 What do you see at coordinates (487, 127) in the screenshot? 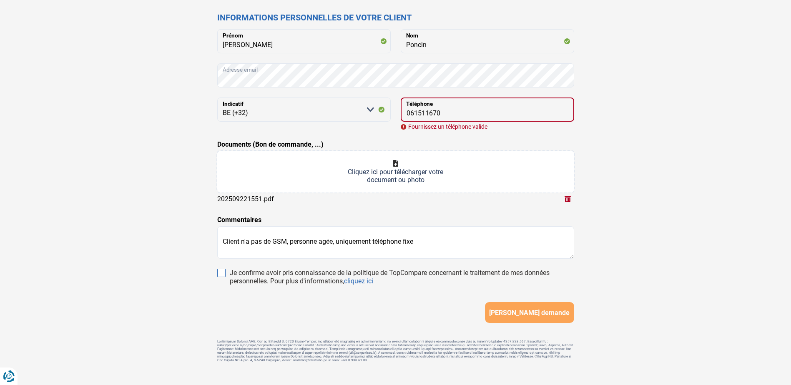
I see `div: Fournissez un téléphone valide` at bounding box center [487, 127].